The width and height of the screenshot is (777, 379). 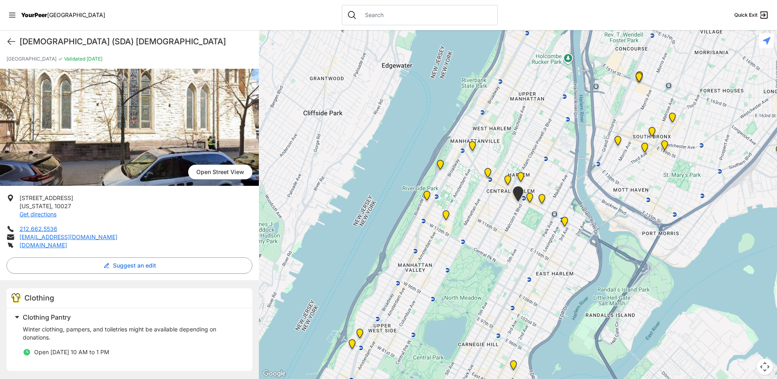 What do you see at coordinates (220, 172) in the screenshot?
I see `span: Open Street View` at bounding box center [220, 172].